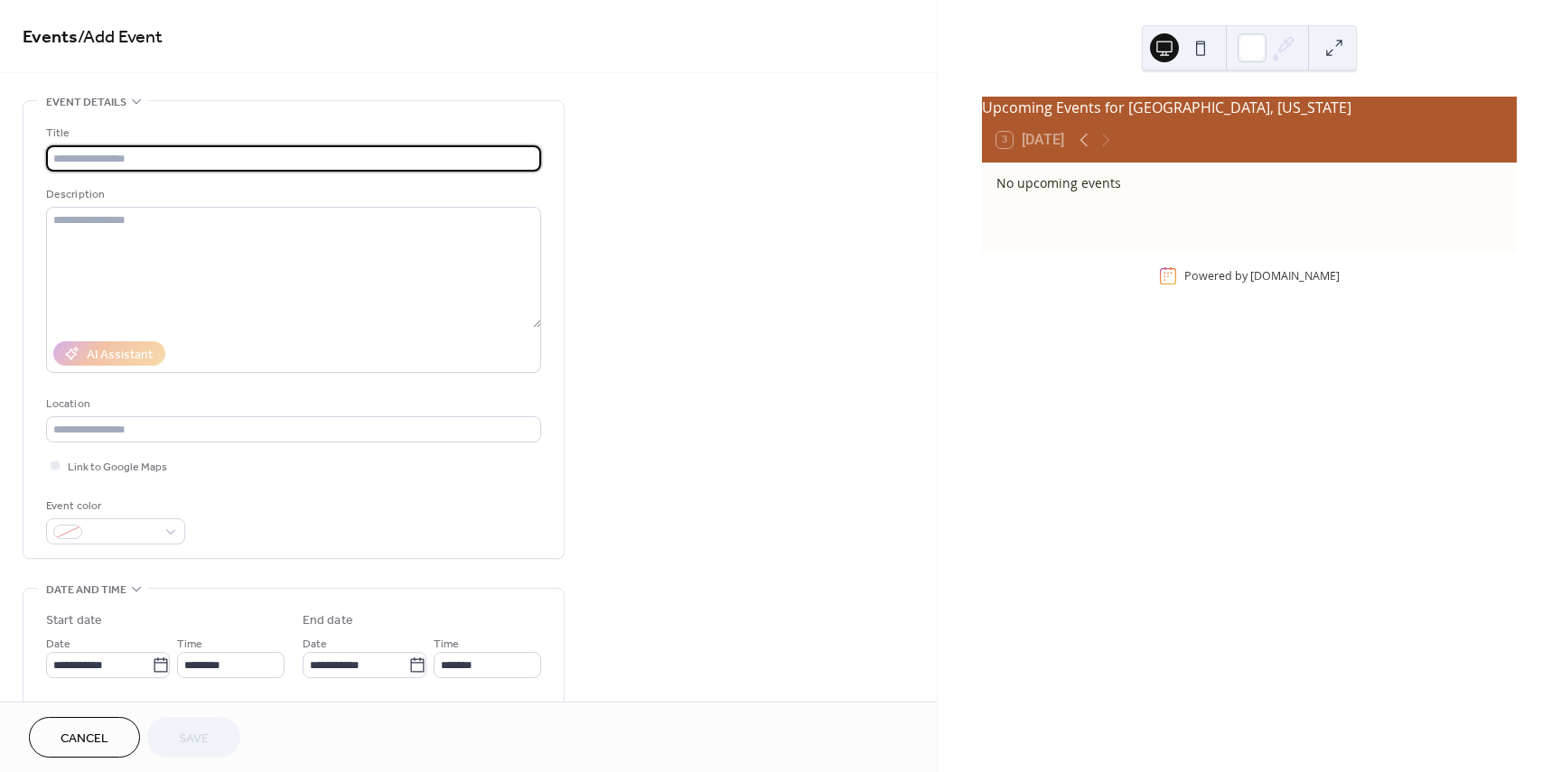 The image size is (1561, 772). I want to click on div: Location, so click(292, 404).